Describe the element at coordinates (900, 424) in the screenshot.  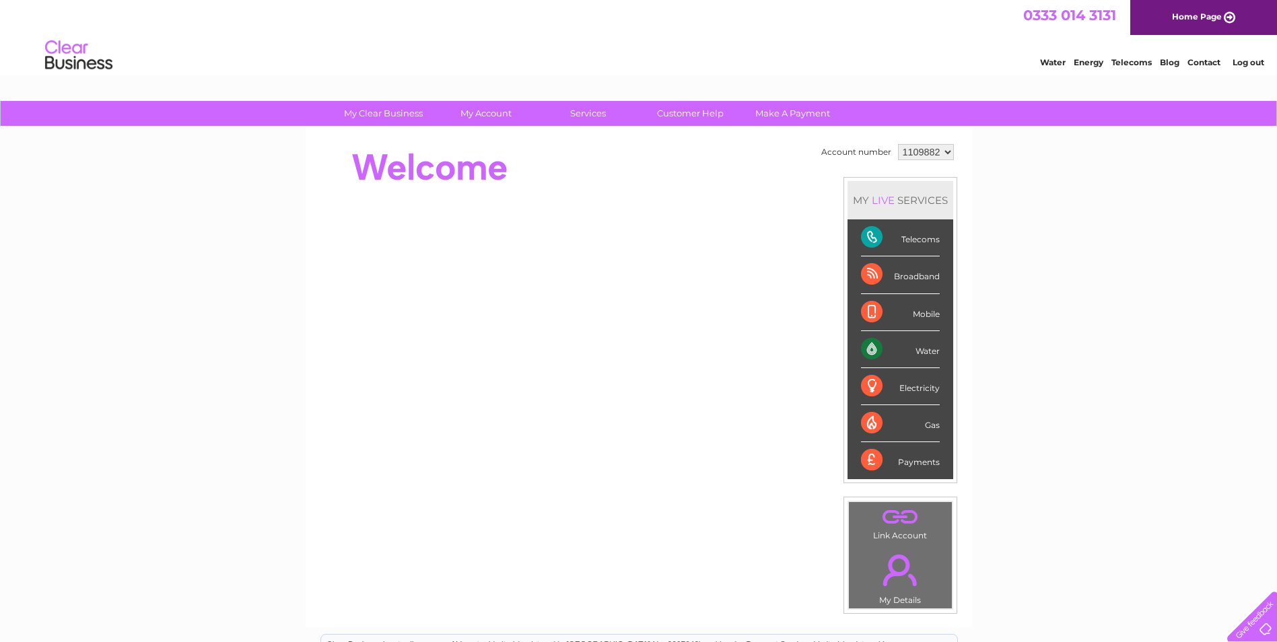
I see `div: Gas` at that location.